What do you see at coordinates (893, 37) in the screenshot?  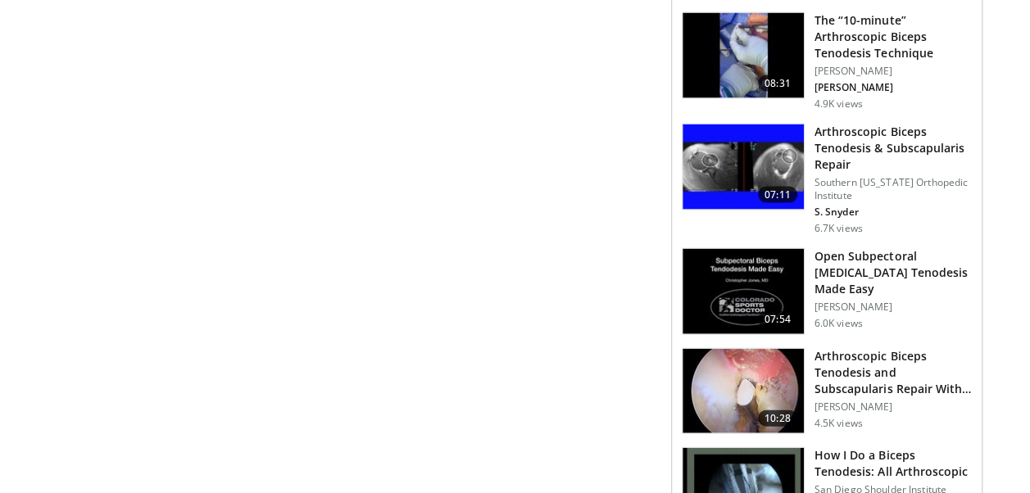 I see `h3: The “10-minute” Arthroscopic Biceps Tenodesis Technique` at bounding box center [893, 37].